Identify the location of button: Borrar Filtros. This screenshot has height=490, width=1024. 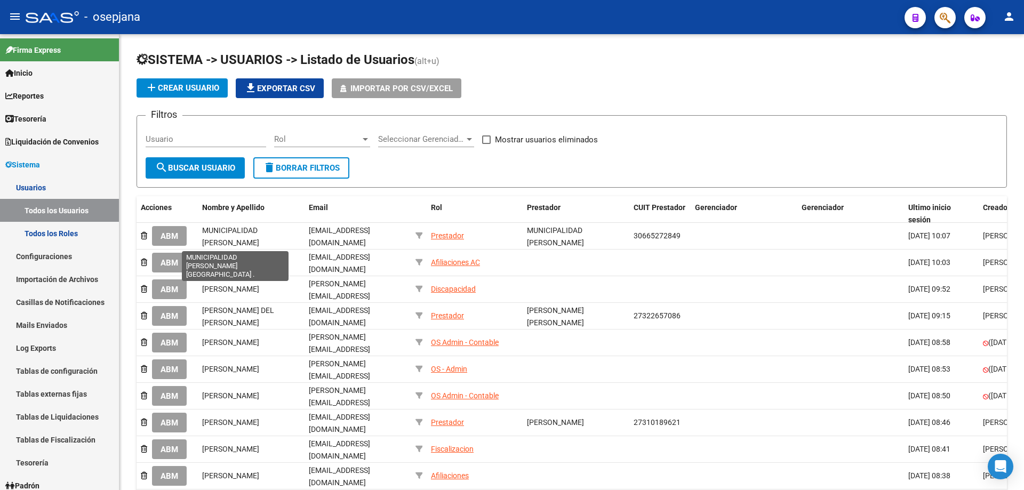
(301, 168).